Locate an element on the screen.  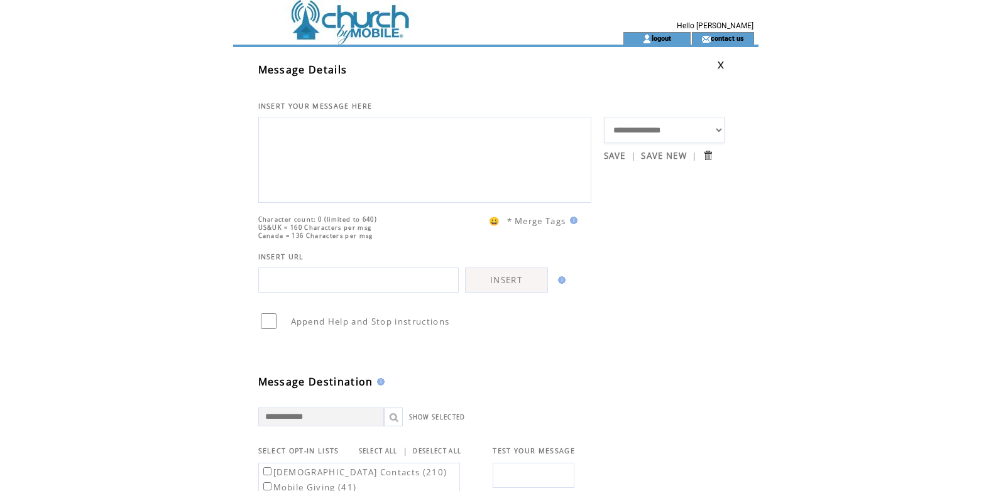
input: Submit is located at coordinates (708, 155).